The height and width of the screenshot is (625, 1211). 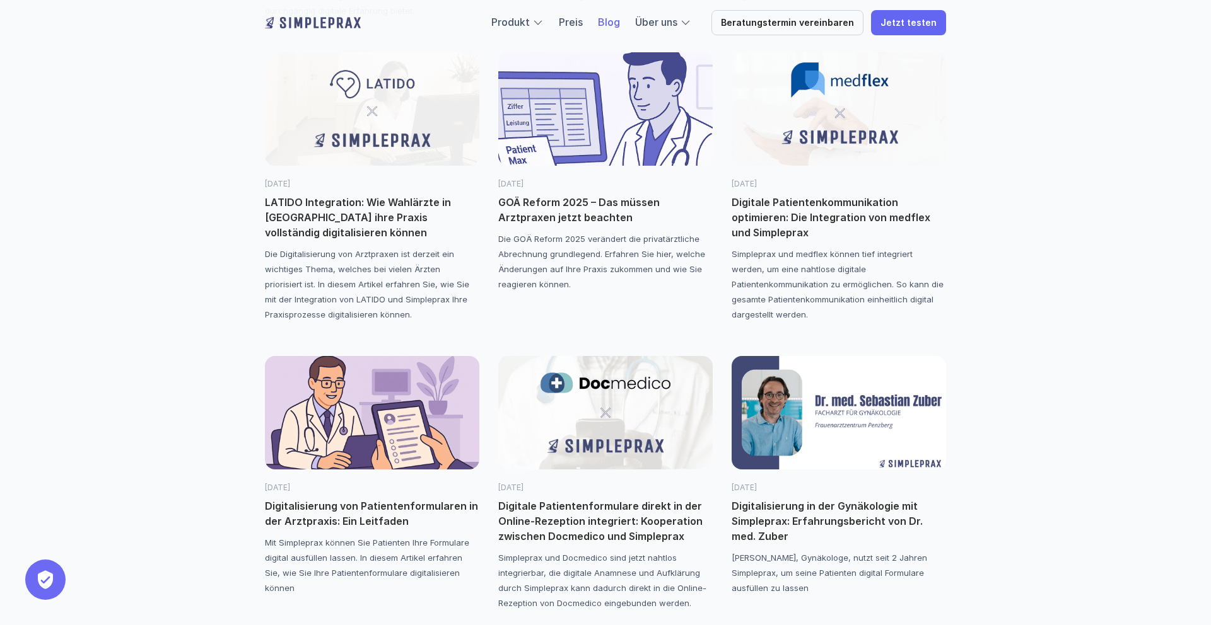 What do you see at coordinates (605, 521) in the screenshot?
I see `p: Digitale Patientenformulare direkt in der Online-Rezeption integriert: Kooperation zwischen Docme...` at bounding box center [605, 521].